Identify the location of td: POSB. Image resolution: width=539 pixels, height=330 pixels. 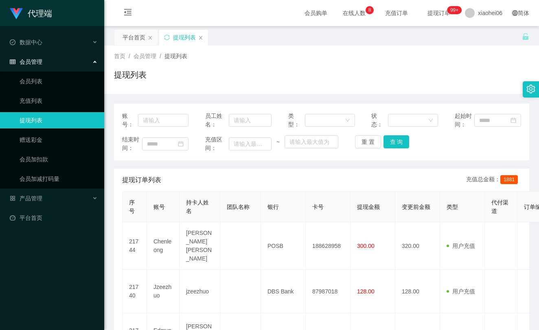
(283, 246).